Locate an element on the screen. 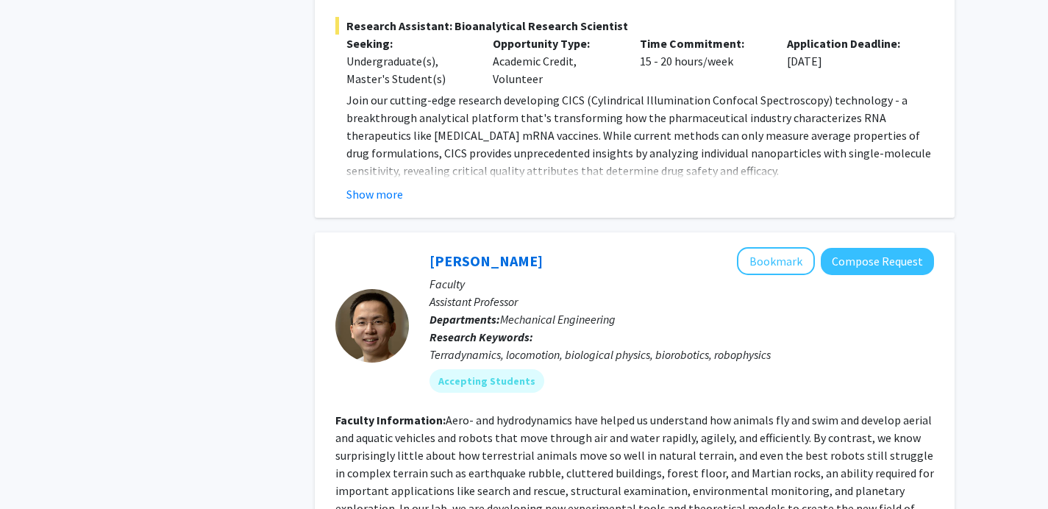 The image size is (1048, 509). p: Join our cutting-edge research developing CICS (Cylindrical Illumination Confocal Spectroscopy) t... is located at coordinates (640, 135).